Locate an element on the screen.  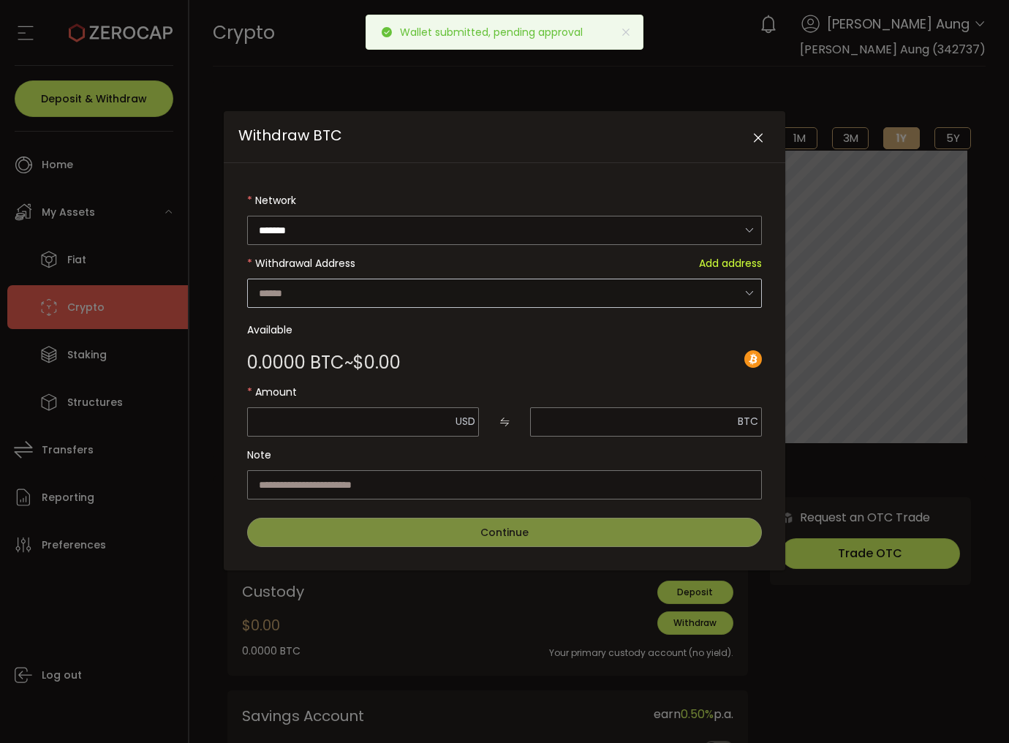
div: Withdraw BTC is located at coordinates (505, 341).